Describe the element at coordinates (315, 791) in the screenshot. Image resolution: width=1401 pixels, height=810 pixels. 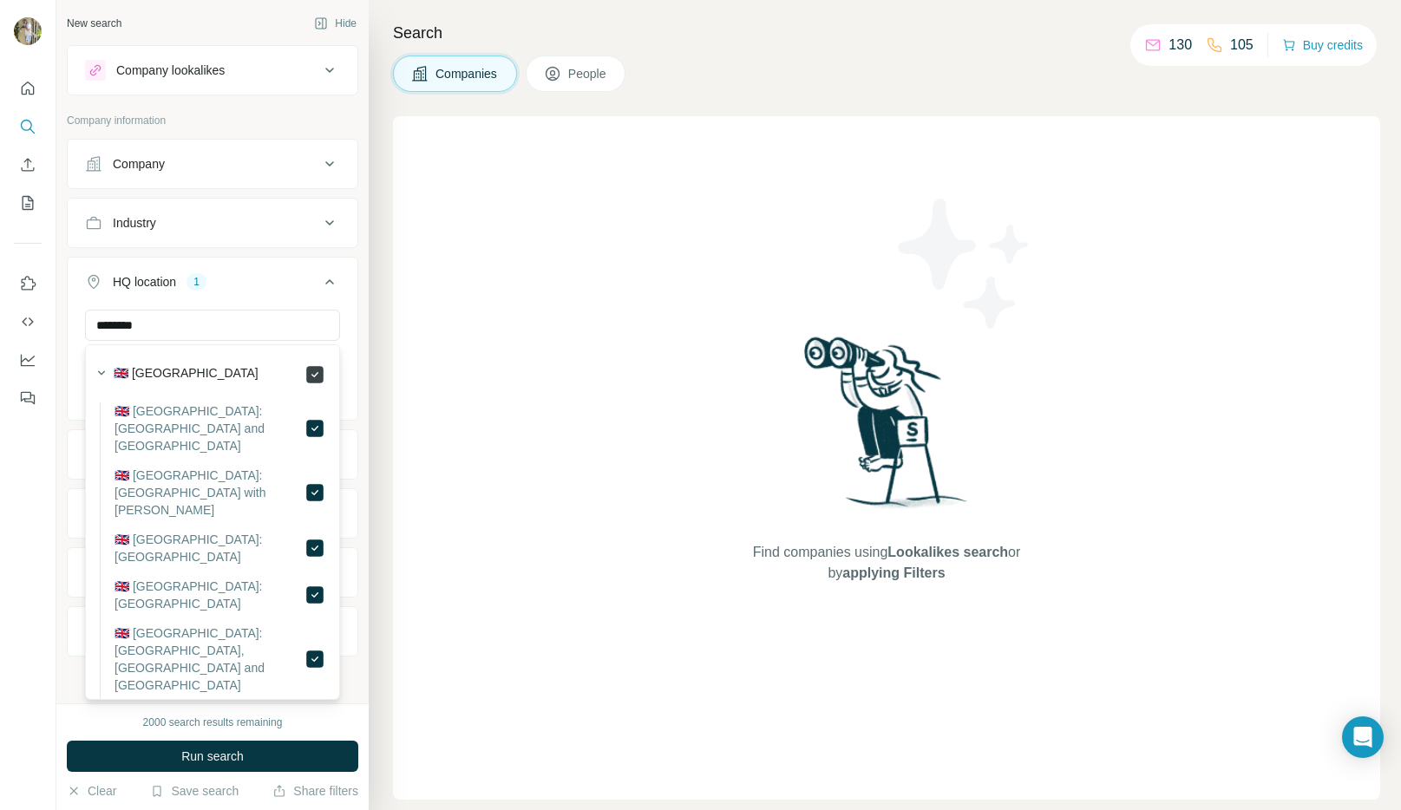
I see `button: Share filters` at that location.